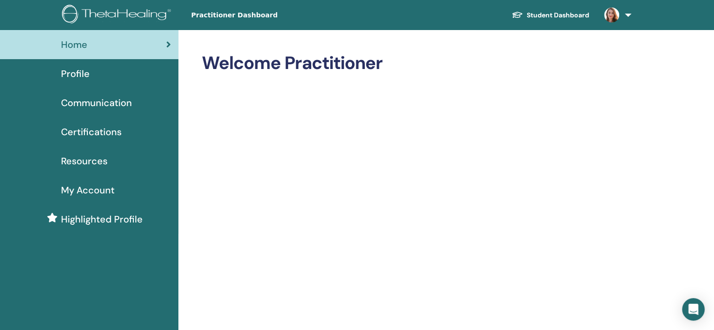  Describe the element at coordinates (96, 103) in the screenshot. I see `span: Communication` at that location.